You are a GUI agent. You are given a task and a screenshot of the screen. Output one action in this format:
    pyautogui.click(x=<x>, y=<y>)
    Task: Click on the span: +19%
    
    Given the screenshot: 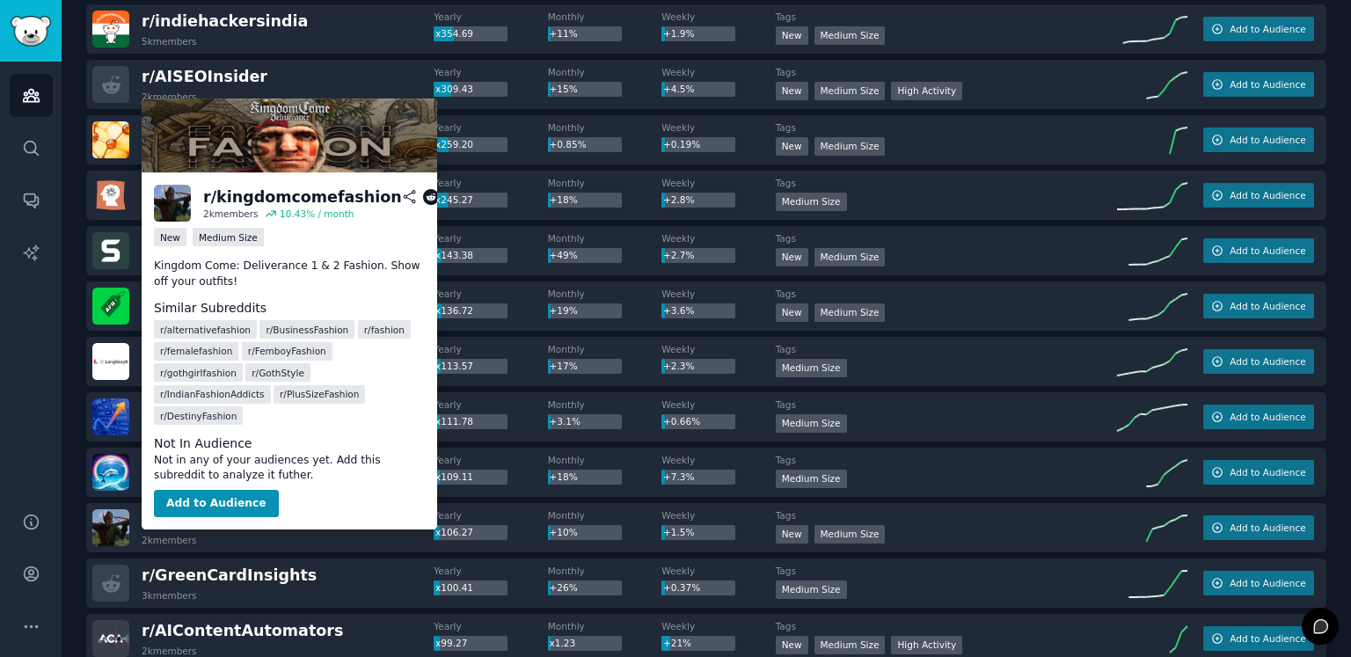 What is the action you would take?
    pyautogui.click(x=564, y=311)
    